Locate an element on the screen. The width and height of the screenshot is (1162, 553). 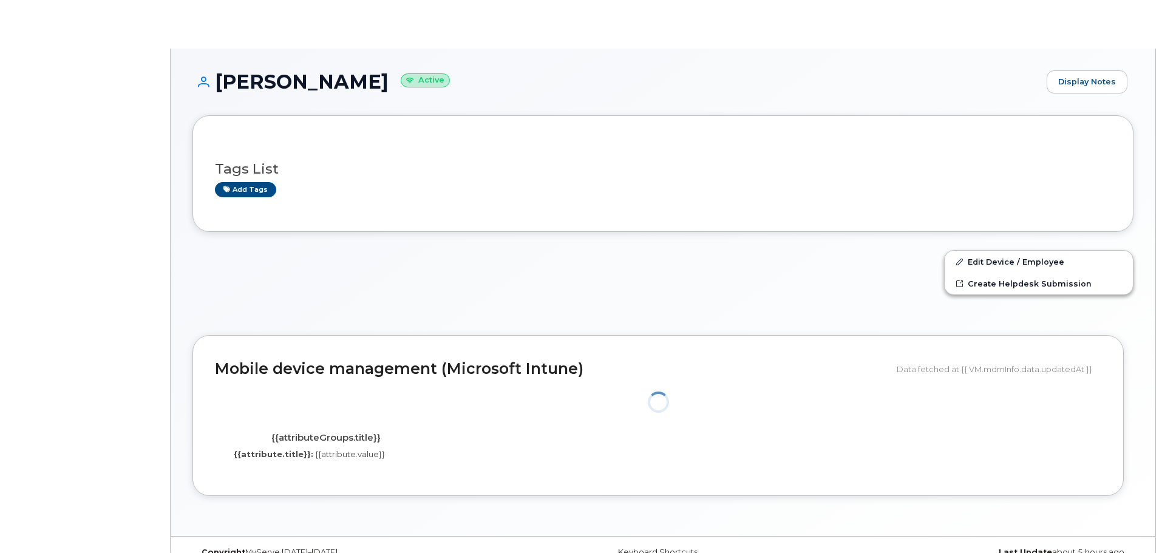
a: Edit Device / Employee is located at coordinates (1039, 262).